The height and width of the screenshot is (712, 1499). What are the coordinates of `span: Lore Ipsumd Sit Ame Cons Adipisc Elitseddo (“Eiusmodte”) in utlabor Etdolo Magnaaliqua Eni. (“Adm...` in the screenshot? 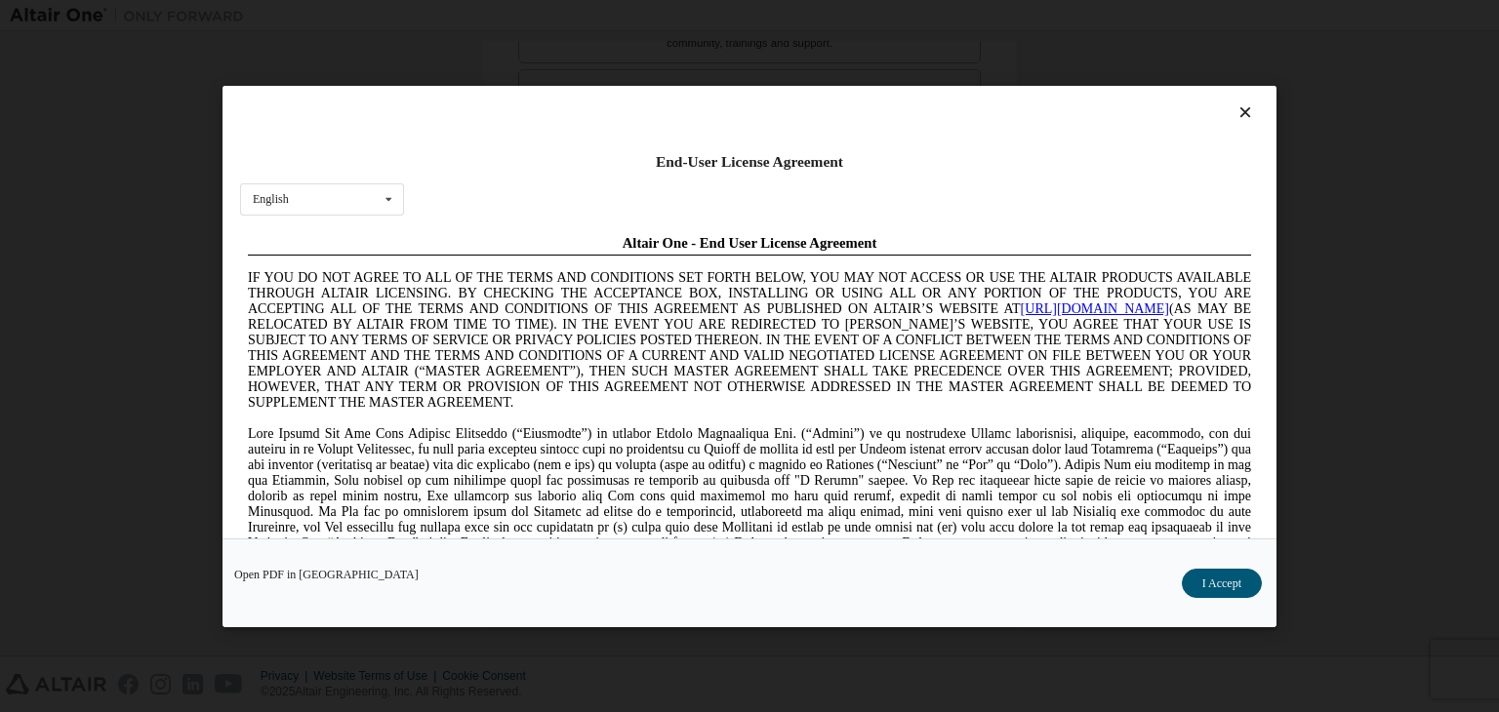 It's located at (509, 268).